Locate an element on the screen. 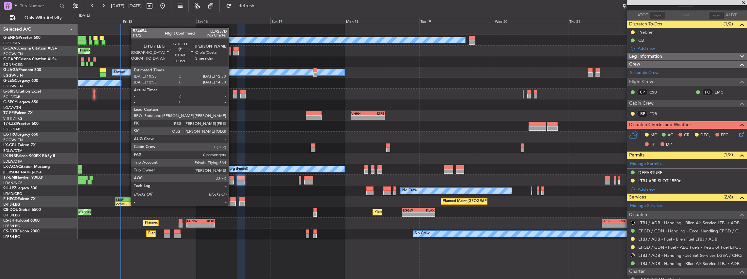 Image resolution: width=747 pixels, height=279 pixels. span: Services is located at coordinates (638, 197).